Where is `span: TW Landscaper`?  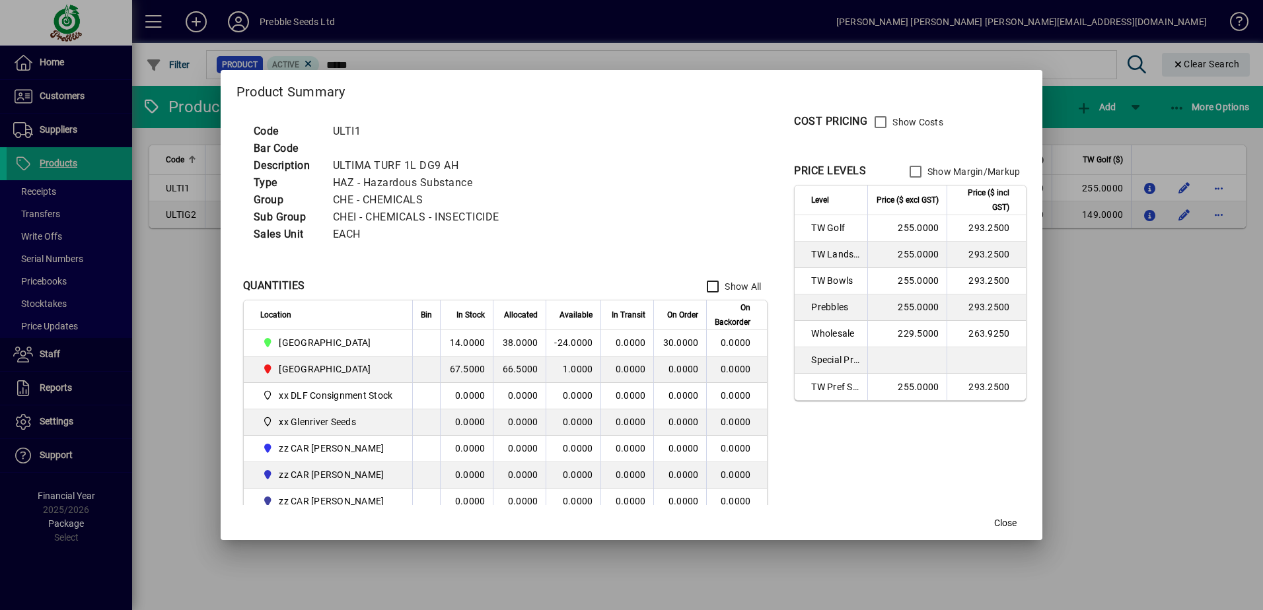
span: TW Landscaper is located at coordinates (835, 254).